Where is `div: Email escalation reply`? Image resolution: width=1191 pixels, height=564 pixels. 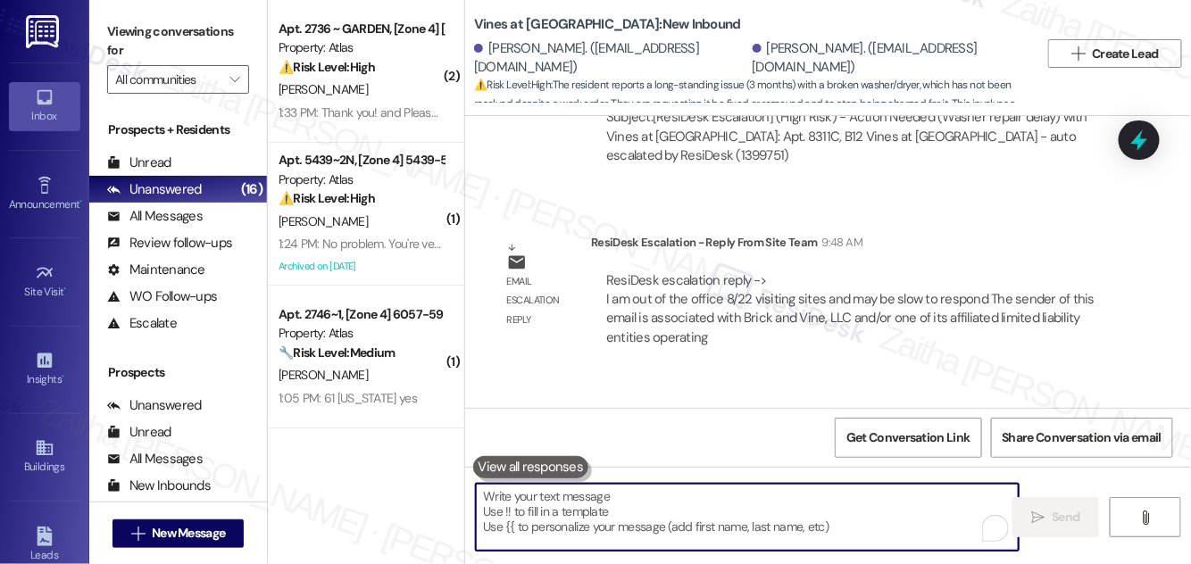 div: Email escalation reply is located at coordinates (542, 301).